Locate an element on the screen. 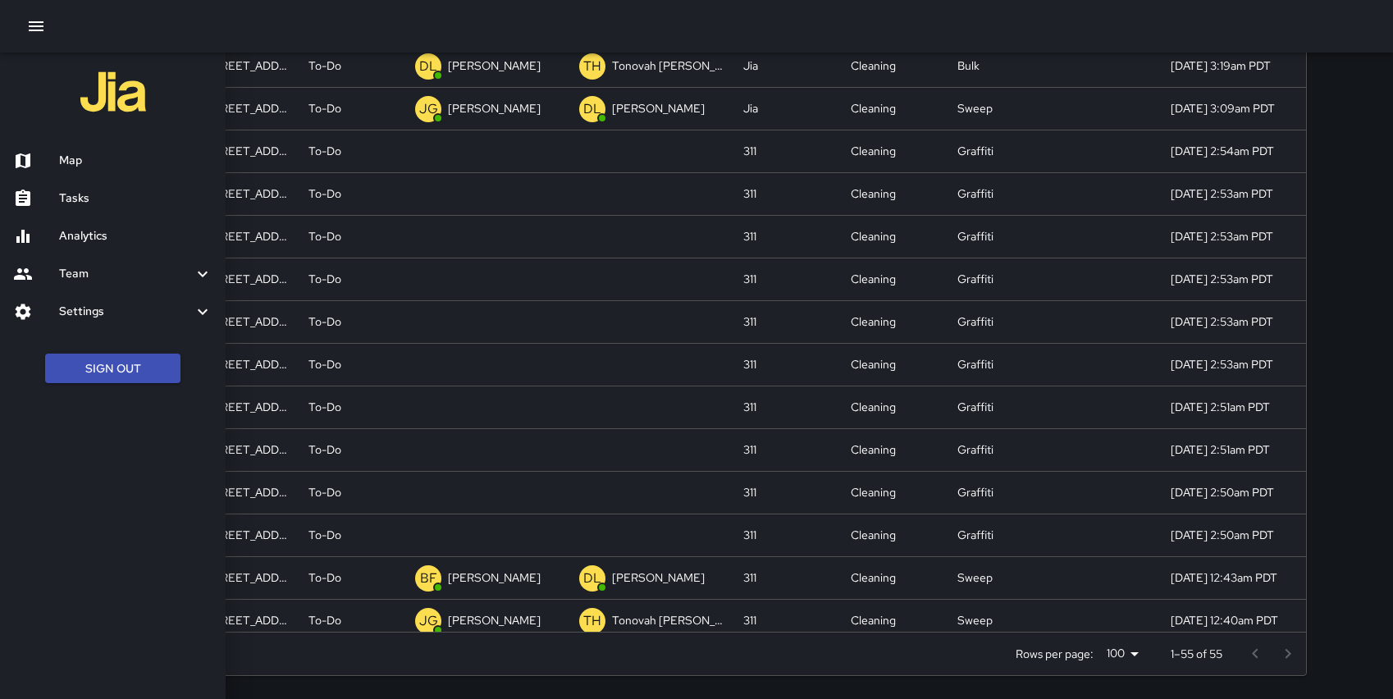 The image size is (1393, 699). button: Sign Out is located at coordinates (112, 368).